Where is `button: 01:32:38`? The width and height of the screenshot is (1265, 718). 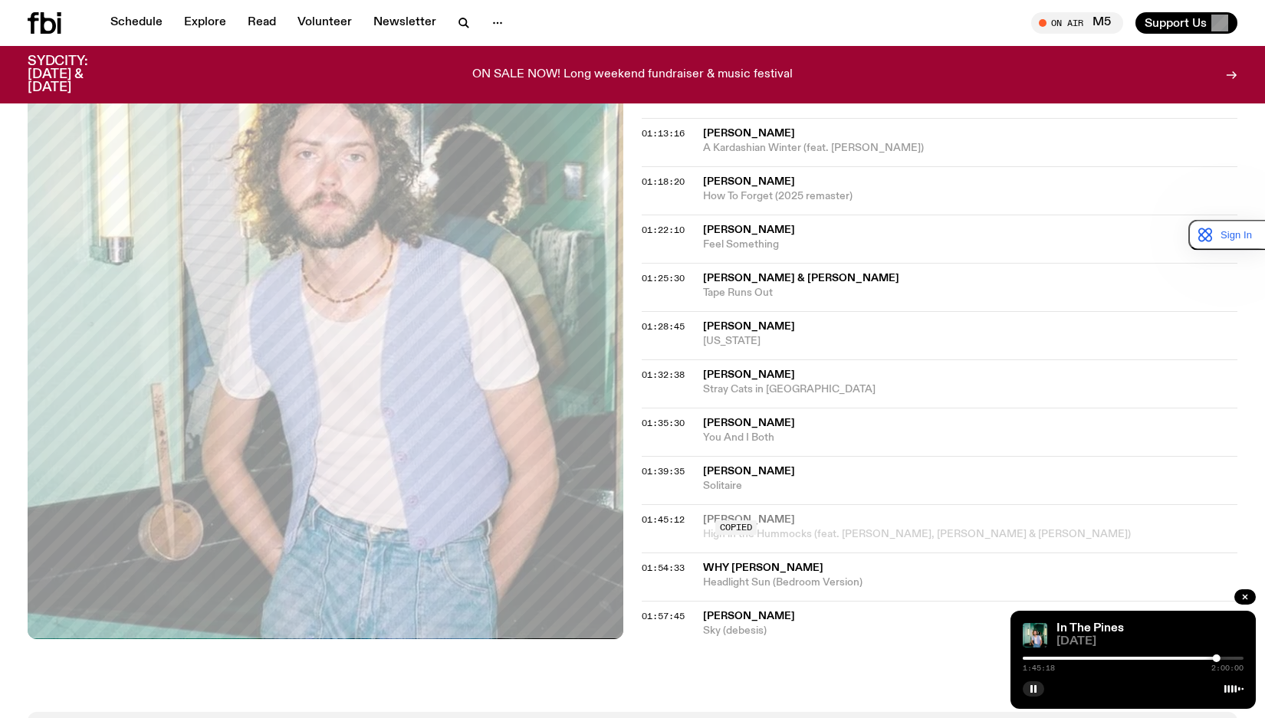
button: 01:32:38 is located at coordinates (663, 375).